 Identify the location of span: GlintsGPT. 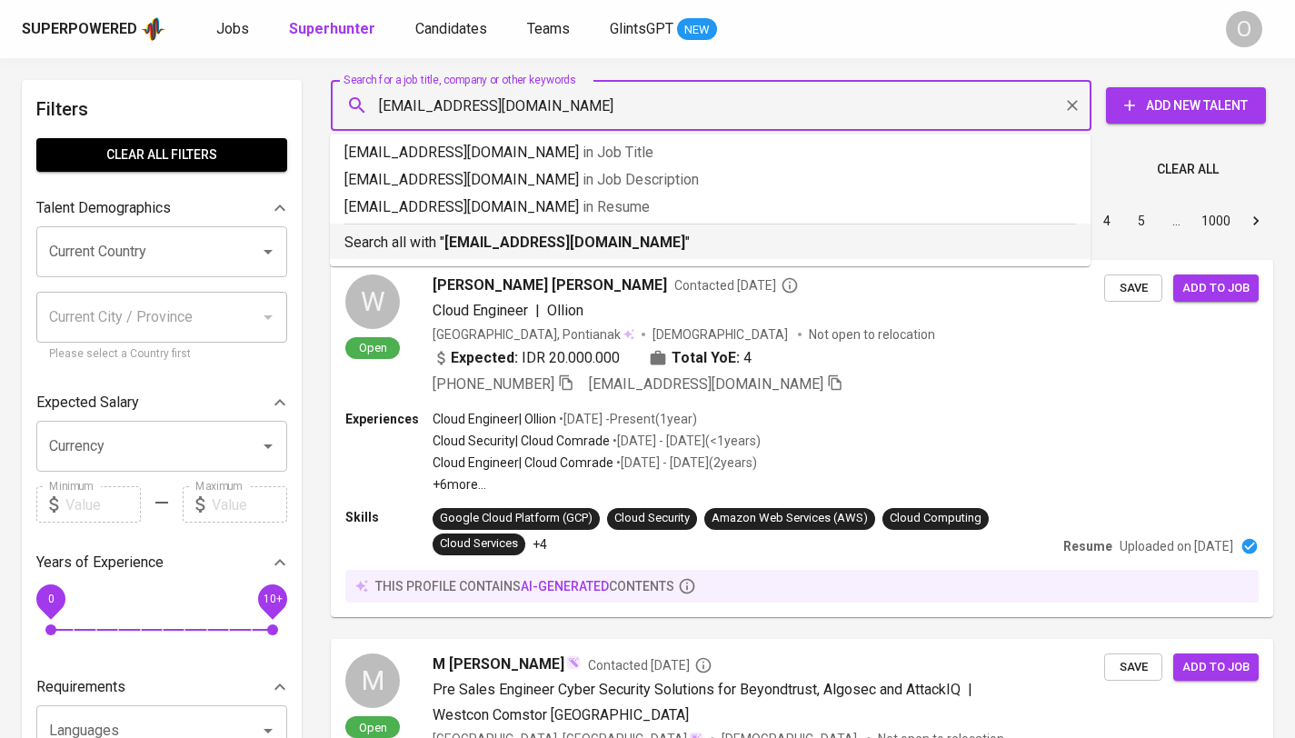
(642, 28).